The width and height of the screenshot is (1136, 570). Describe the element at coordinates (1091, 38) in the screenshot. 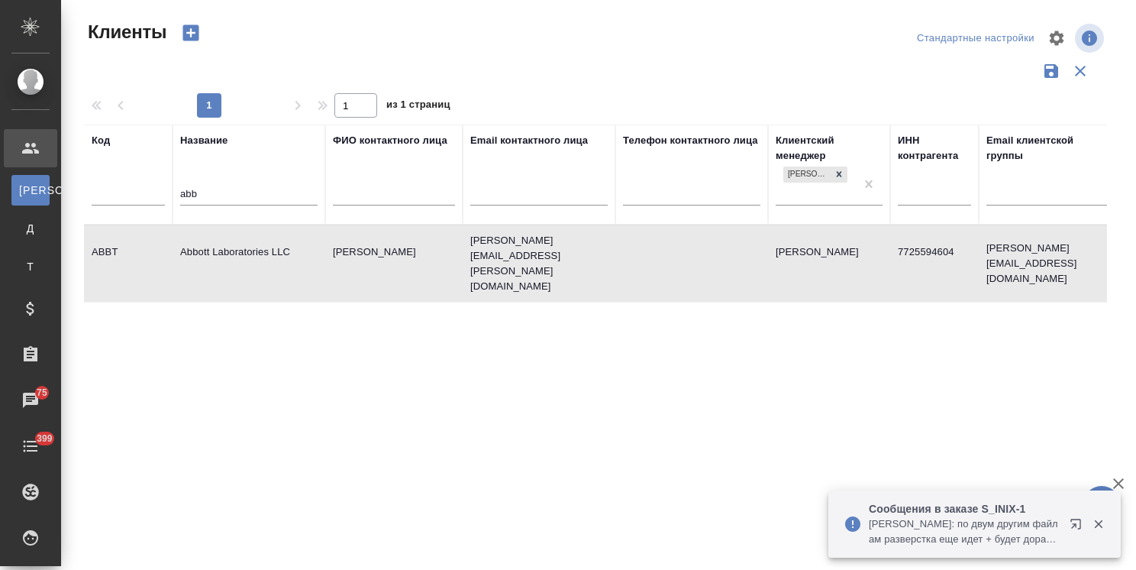

I see `span: Посмотреть информацию` at that location.